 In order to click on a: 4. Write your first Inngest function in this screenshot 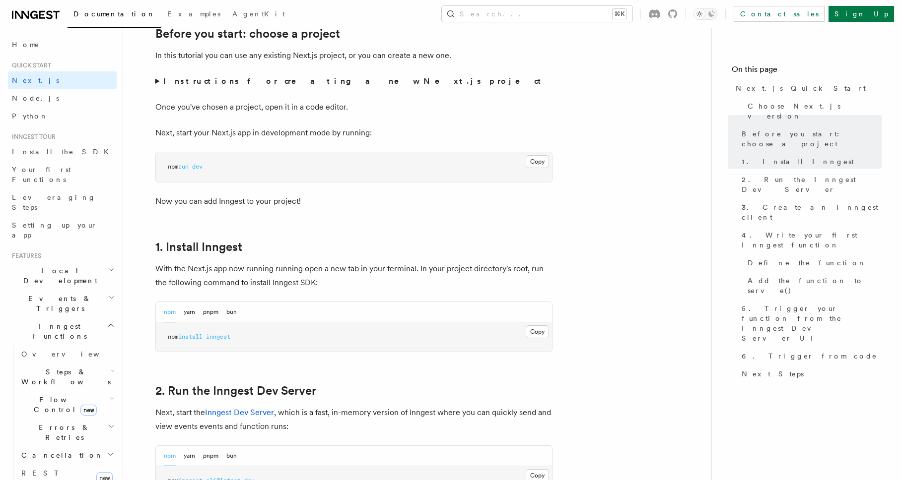, I will do `click(809, 240)`.